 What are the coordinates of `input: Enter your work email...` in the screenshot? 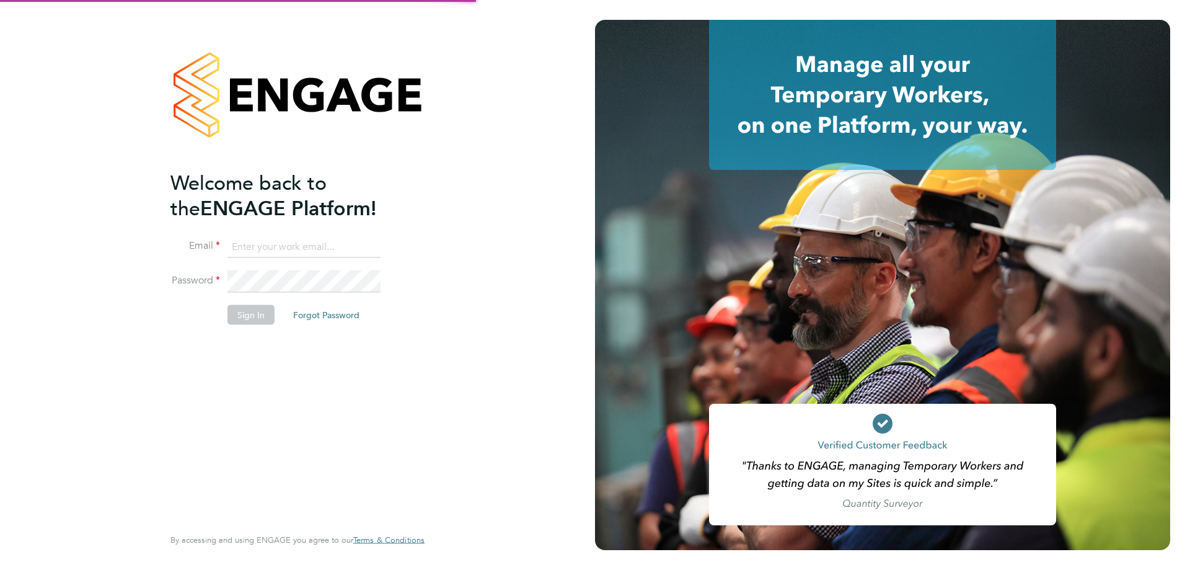 It's located at (304, 247).